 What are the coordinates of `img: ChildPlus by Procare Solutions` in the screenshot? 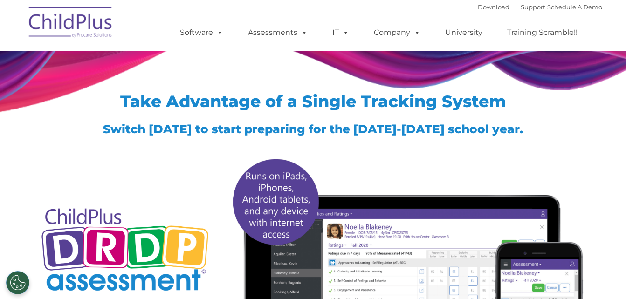 It's located at (71, 24).